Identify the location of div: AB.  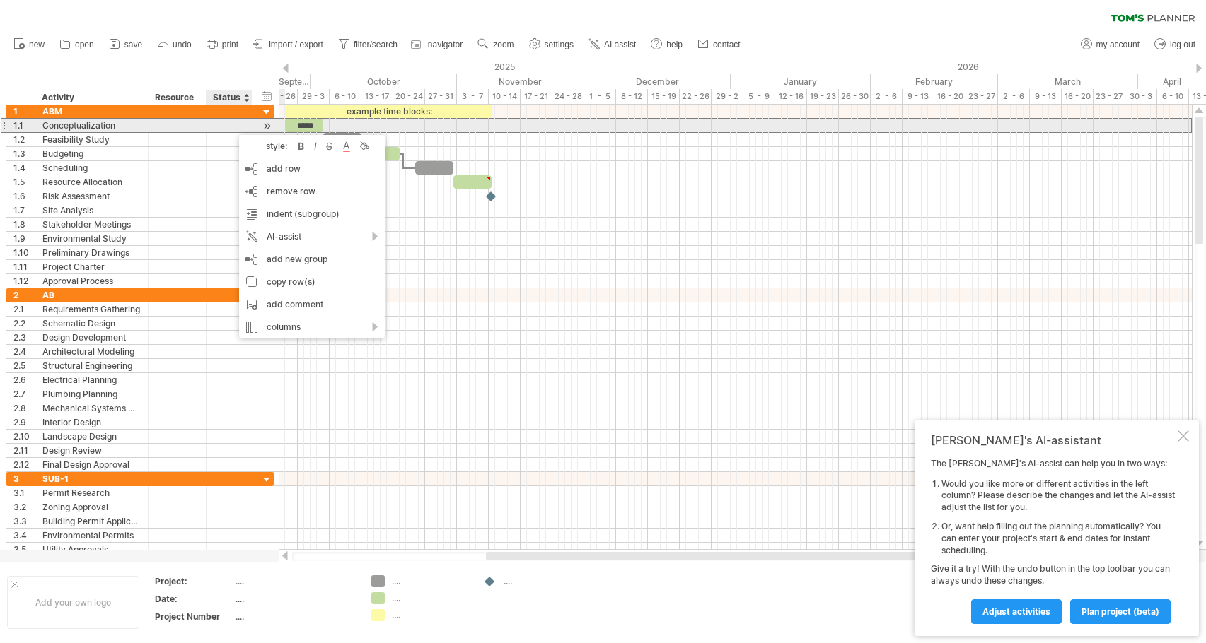
(91, 295).